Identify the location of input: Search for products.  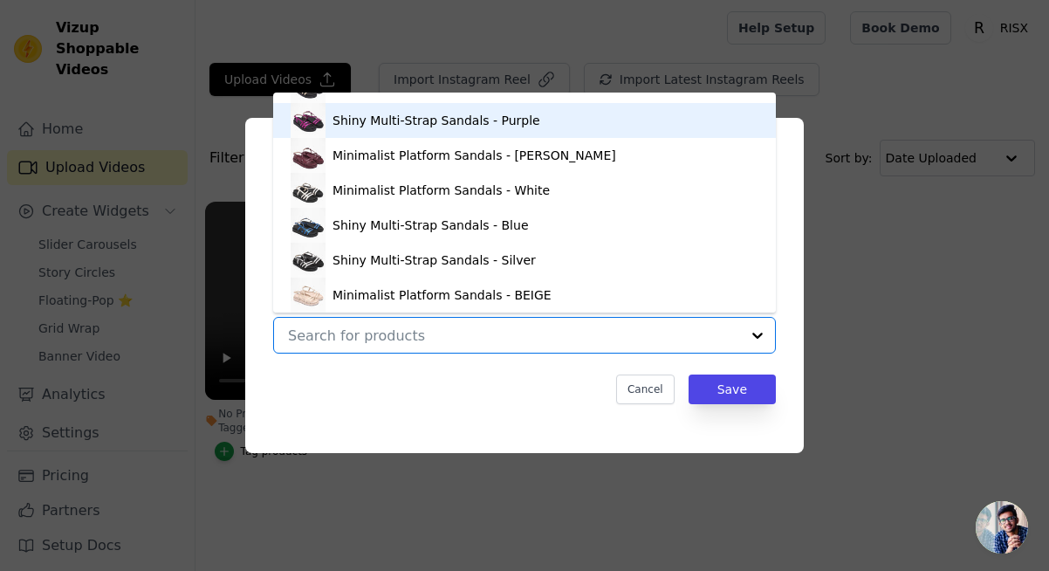
(514, 335).